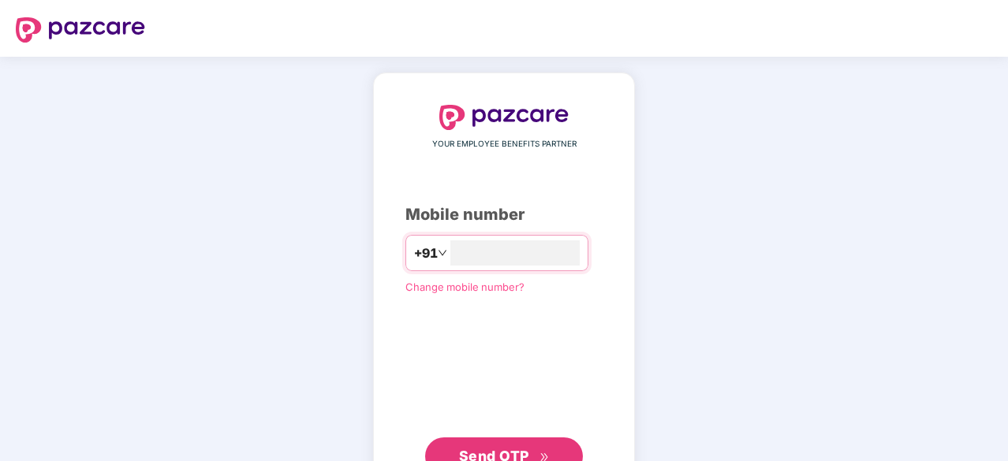 This screenshot has width=1008, height=461. Describe the element at coordinates (465, 287) in the screenshot. I see `span: Change mobile number?` at that location.